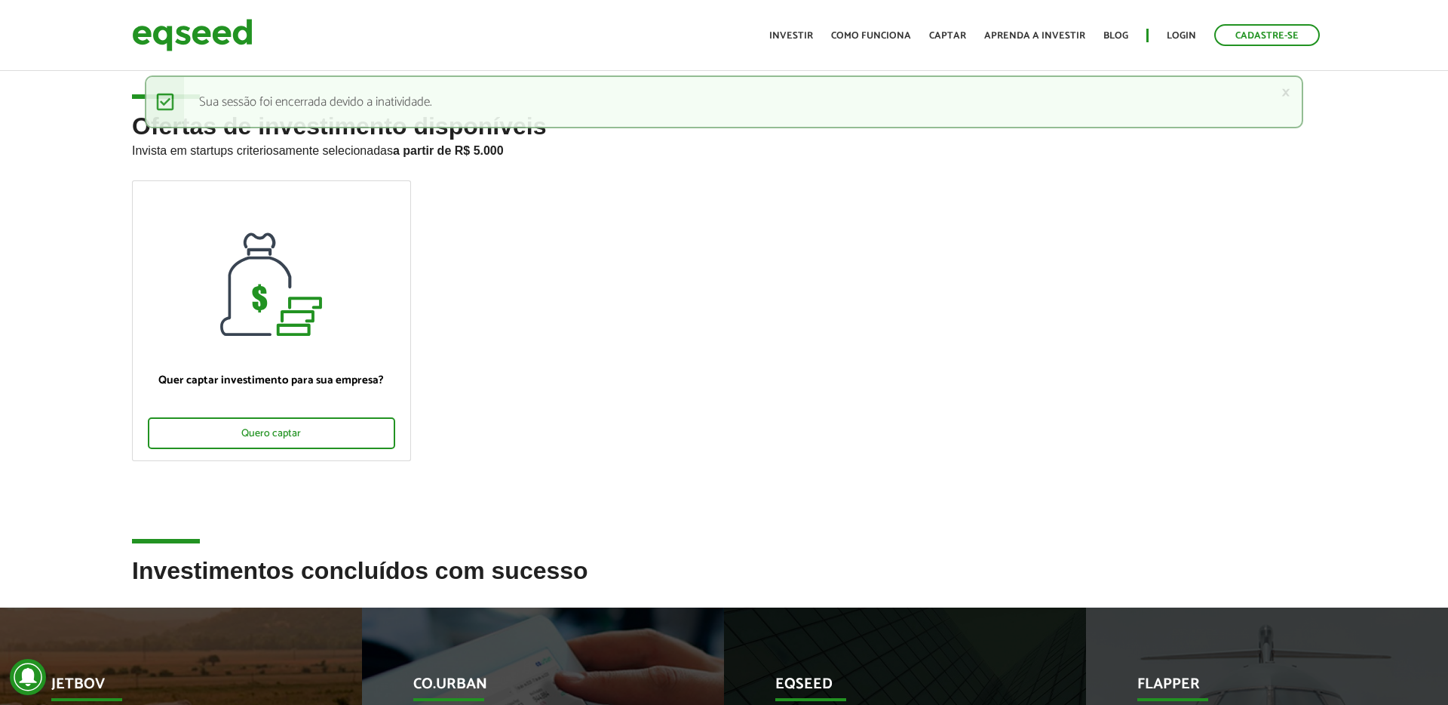 This screenshot has height=705, width=1448. I want to click on a: Captar, so click(948, 35).